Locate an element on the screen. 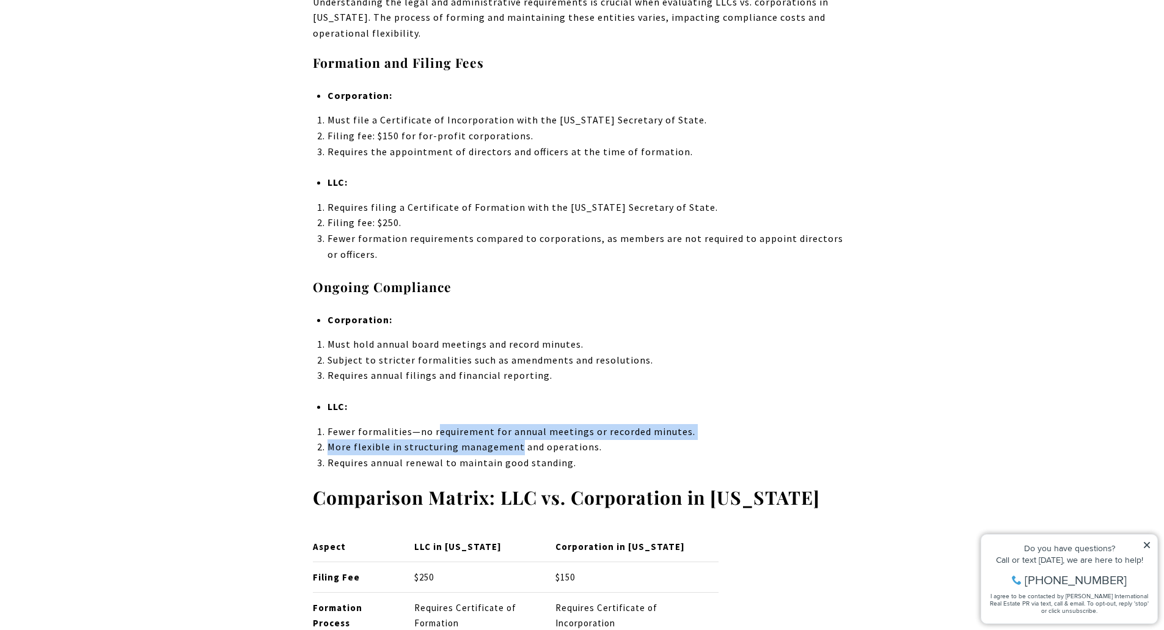 The height and width of the screenshot is (630, 1164). strong: Filing Fee is located at coordinates (336, 577).